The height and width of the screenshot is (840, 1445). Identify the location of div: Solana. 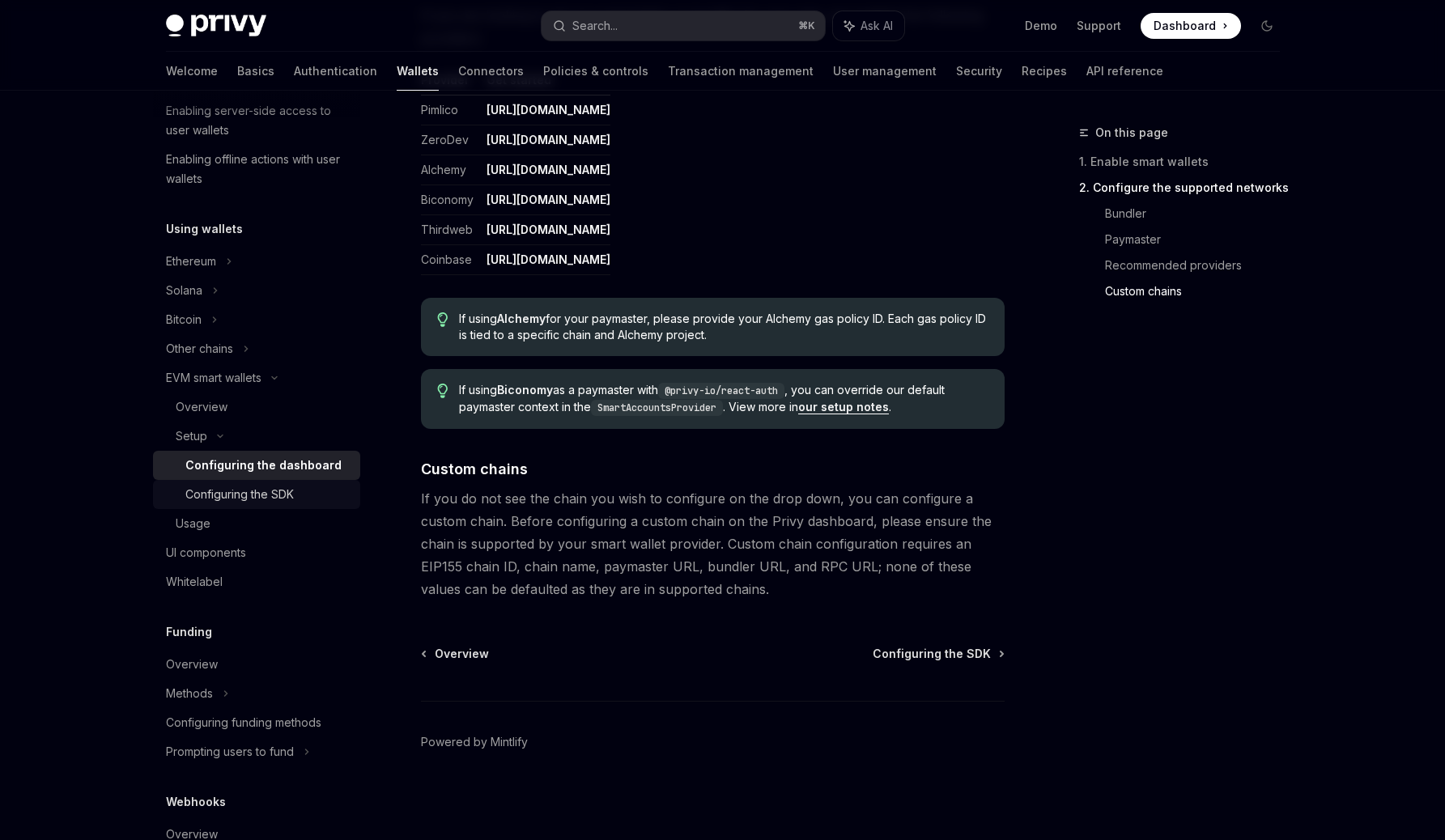
(184, 290).